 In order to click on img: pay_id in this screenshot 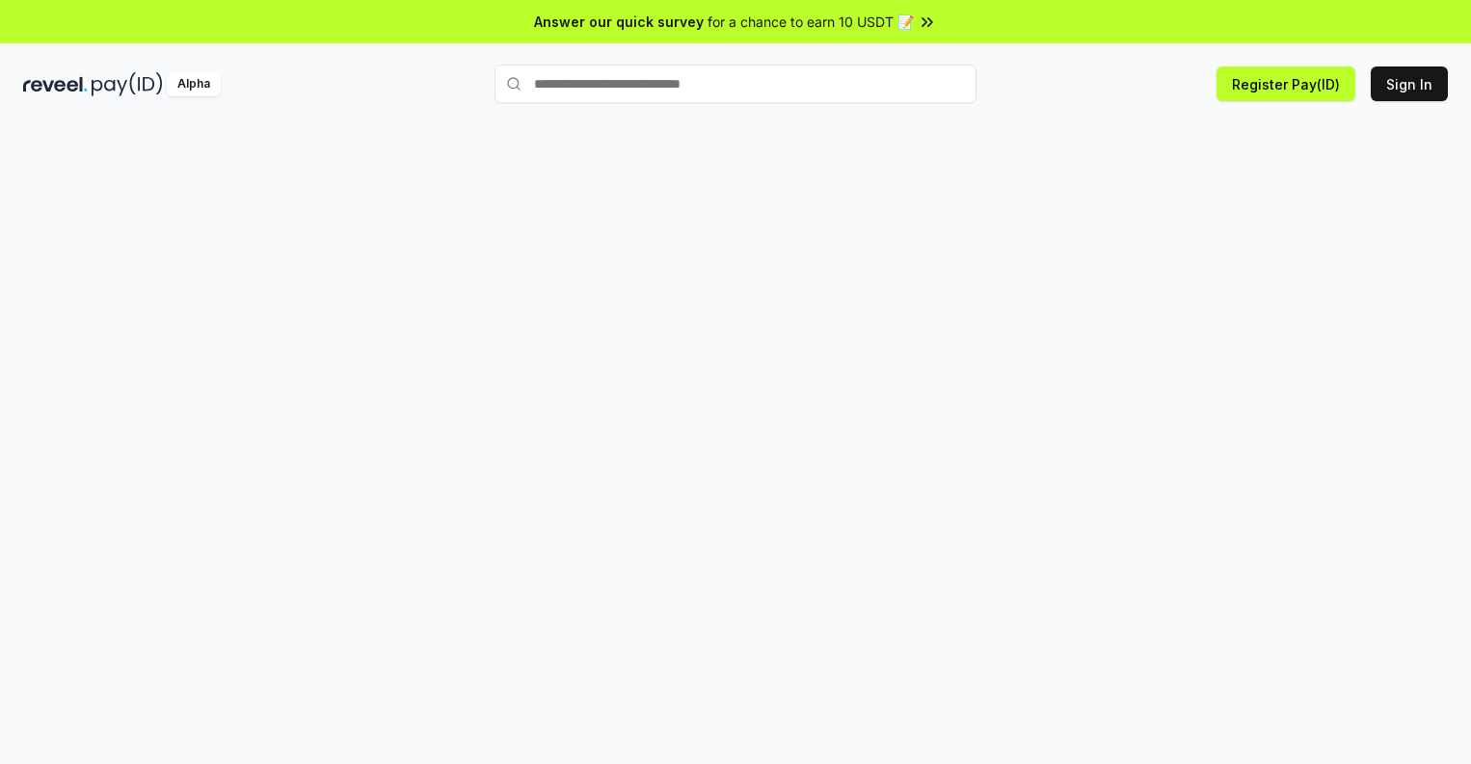, I will do `click(127, 84)`.